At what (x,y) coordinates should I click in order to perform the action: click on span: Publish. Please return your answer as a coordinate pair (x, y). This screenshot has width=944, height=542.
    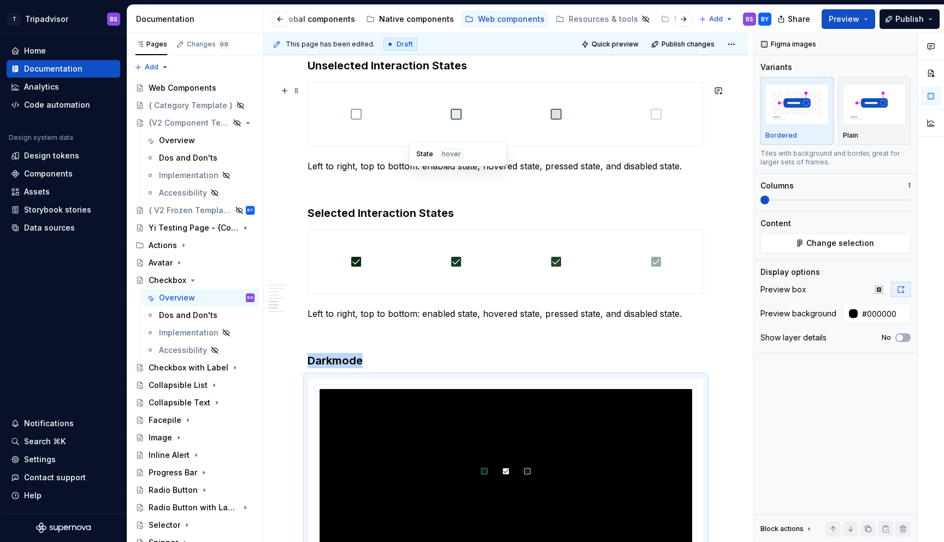
    Looking at the image, I should click on (909, 19).